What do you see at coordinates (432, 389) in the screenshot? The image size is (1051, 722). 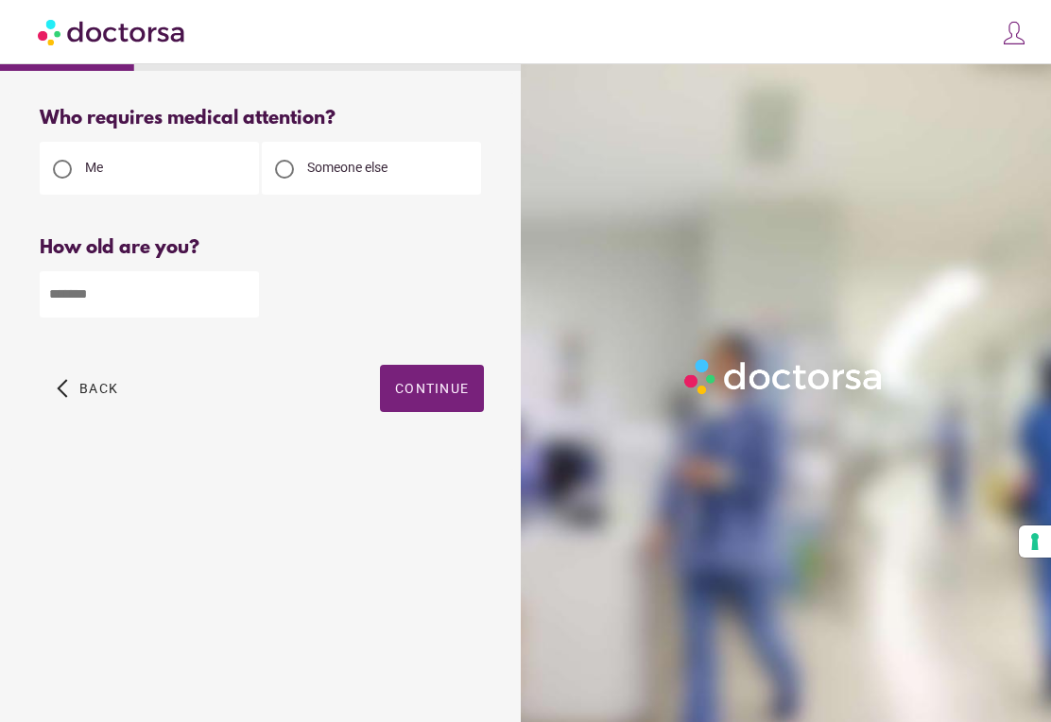 I see `button: Continue` at bounding box center [432, 389].